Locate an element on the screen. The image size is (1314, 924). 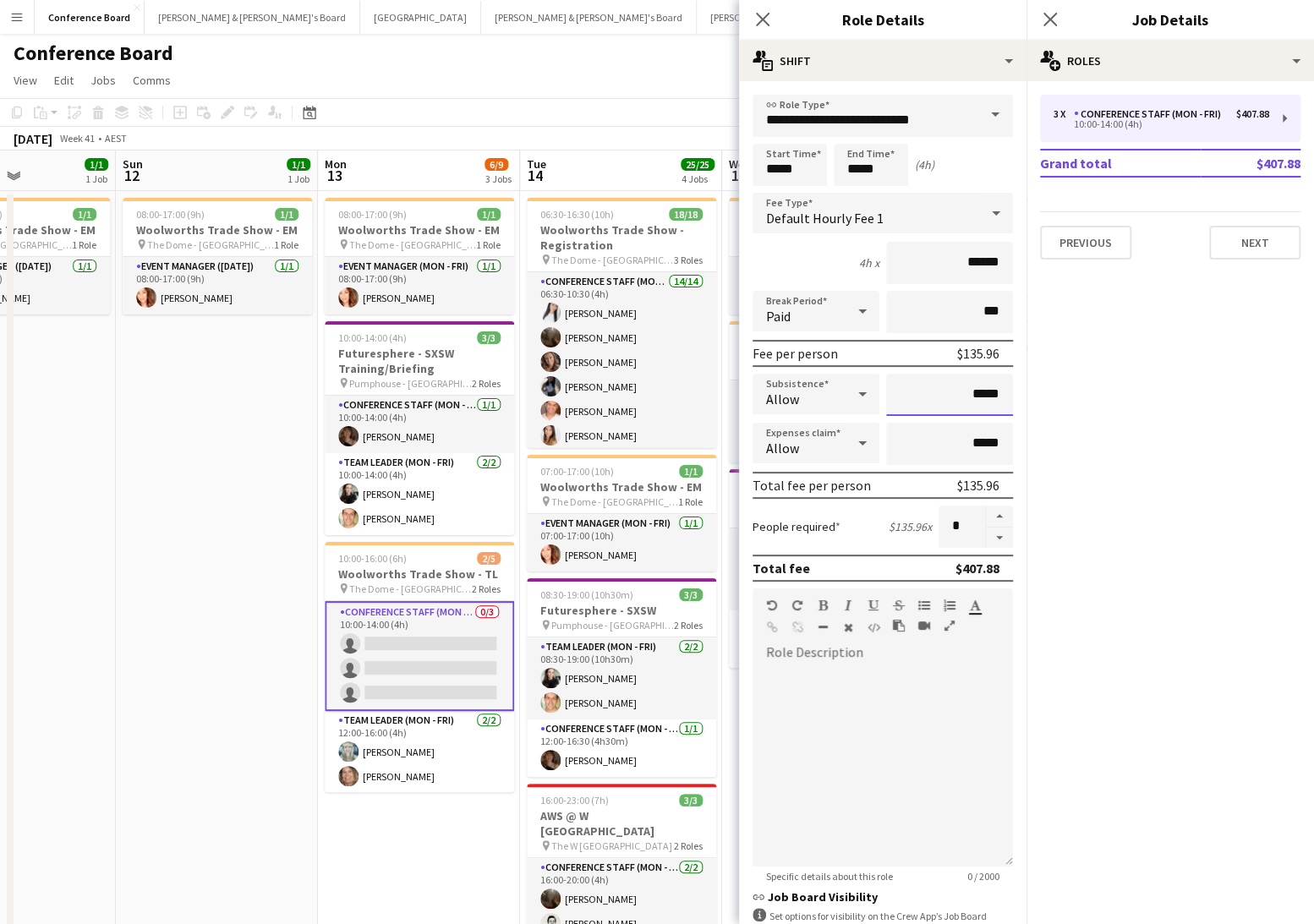
button: Horizontal Line is located at coordinates (823, 627).